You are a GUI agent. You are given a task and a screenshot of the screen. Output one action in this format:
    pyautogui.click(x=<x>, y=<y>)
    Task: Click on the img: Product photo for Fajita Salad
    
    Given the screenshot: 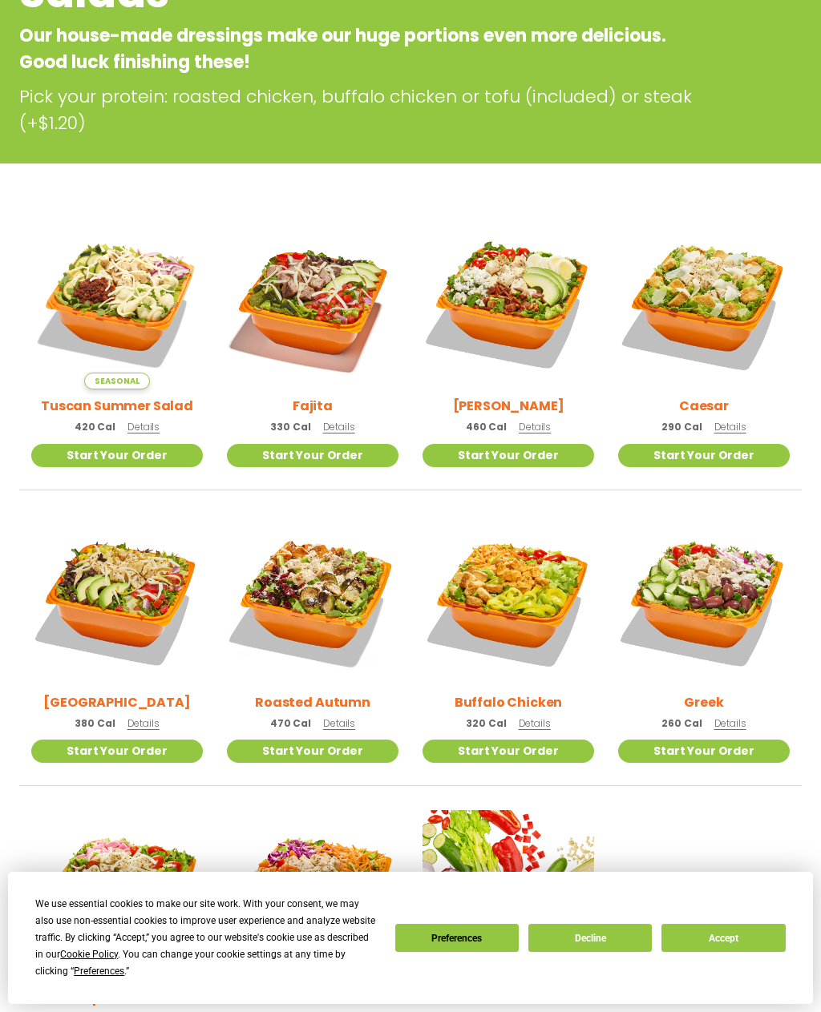 What is the action you would take?
    pyautogui.click(x=313, y=304)
    